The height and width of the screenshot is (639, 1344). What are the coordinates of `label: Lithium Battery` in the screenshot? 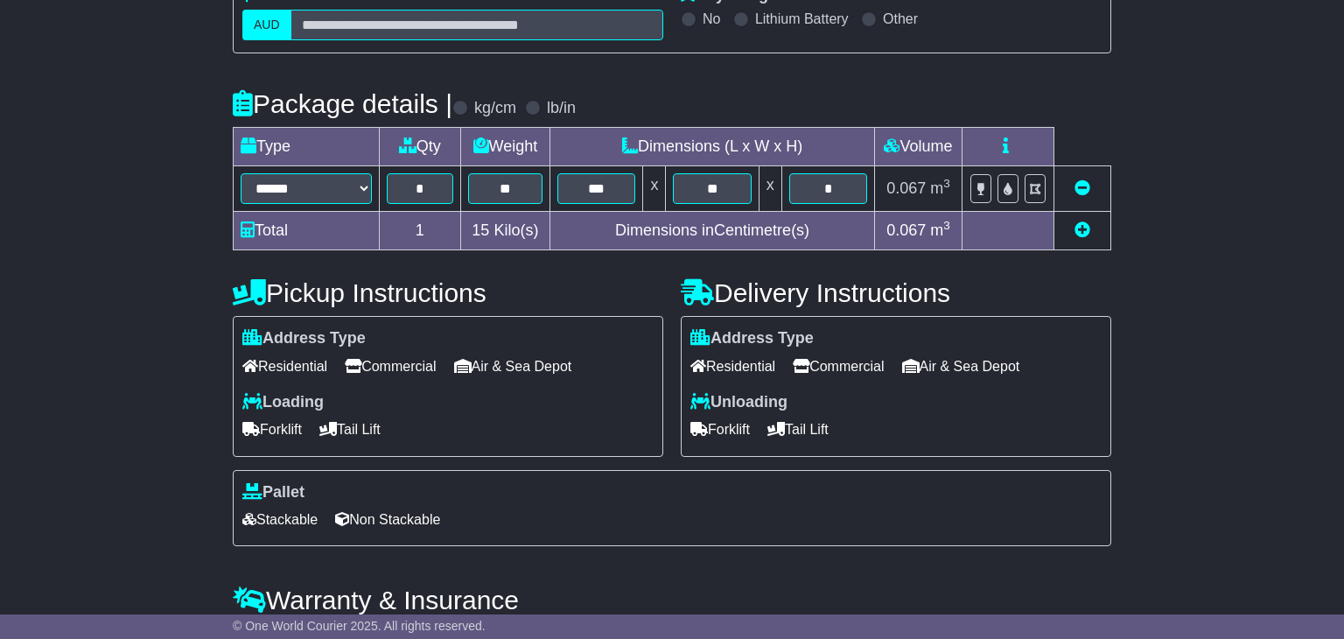 It's located at (802, 18).